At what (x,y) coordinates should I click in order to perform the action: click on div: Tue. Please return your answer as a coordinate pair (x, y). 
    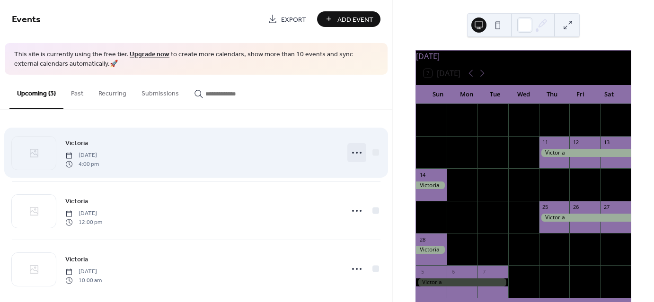
    Looking at the image, I should click on (495, 95).